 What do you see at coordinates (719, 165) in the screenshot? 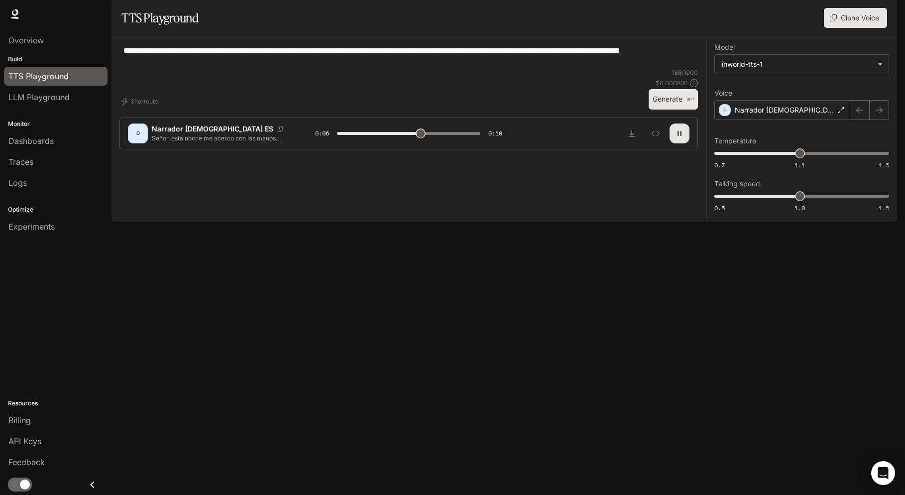
I see `span: 0.7` at bounding box center [719, 165].